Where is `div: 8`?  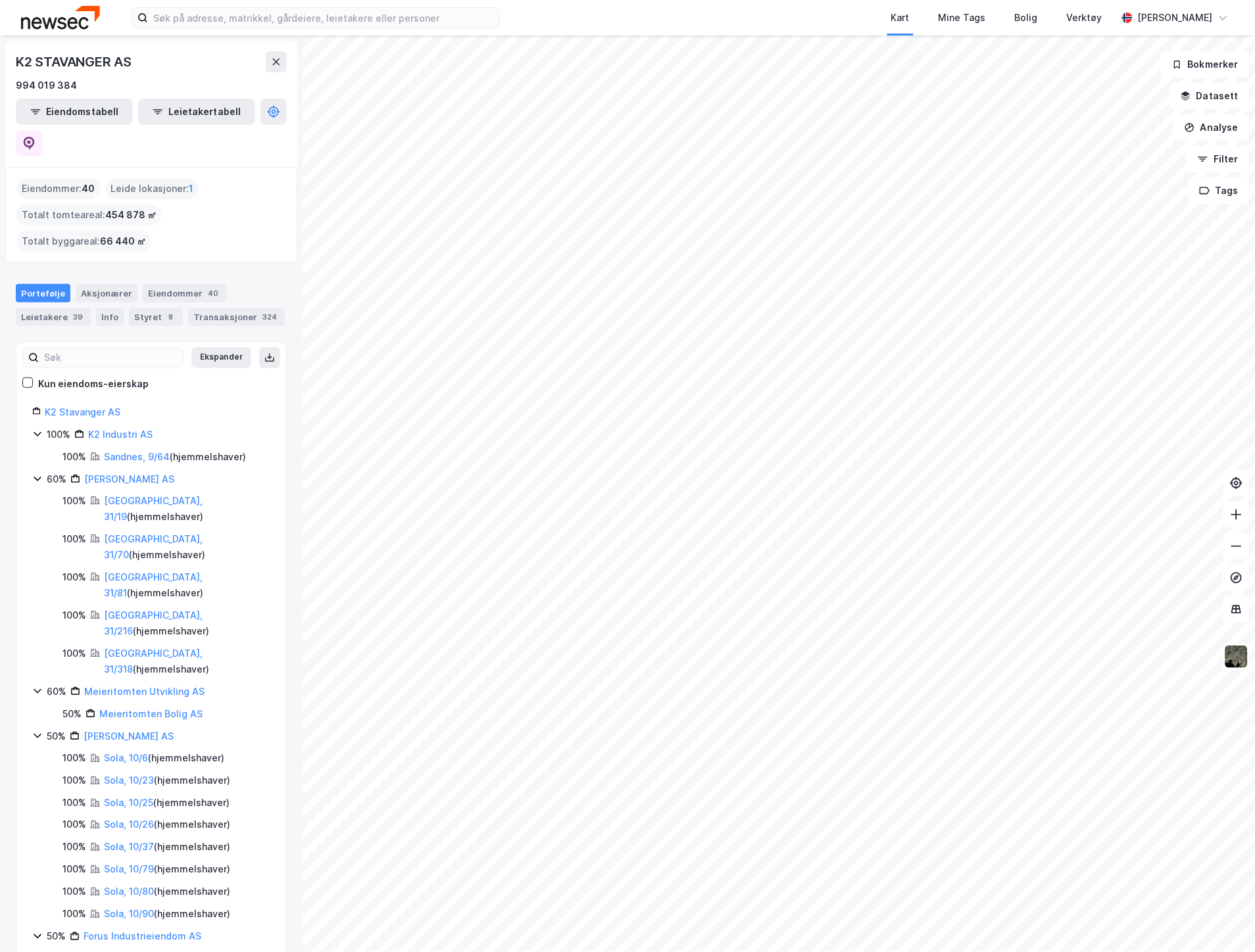
div: 8 is located at coordinates (171, 317).